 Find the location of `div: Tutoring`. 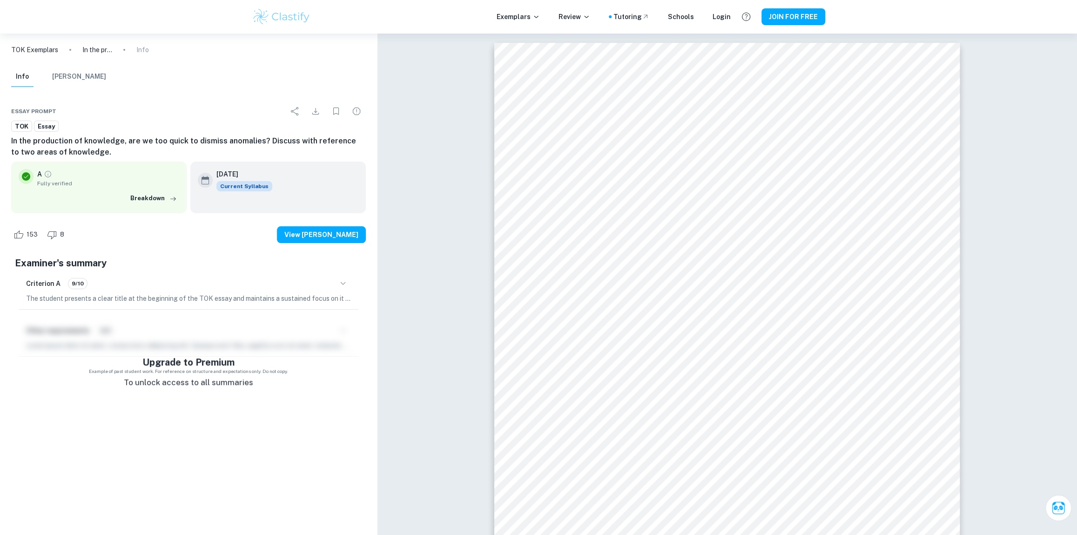

div: Tutoring is located at coordinates (631, 17).